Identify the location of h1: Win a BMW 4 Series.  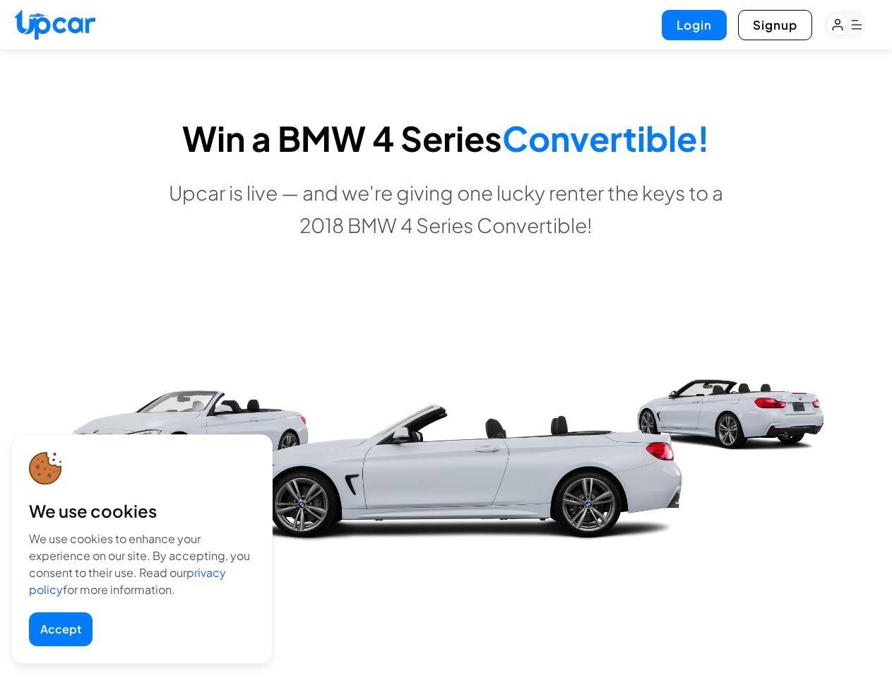
(446, 138).